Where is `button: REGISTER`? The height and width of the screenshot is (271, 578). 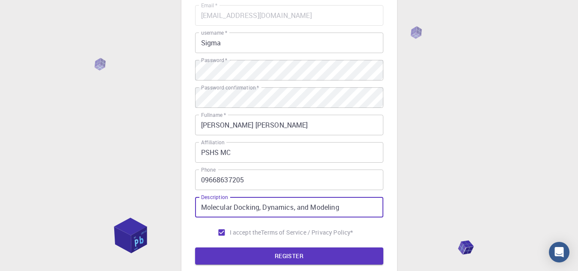
button: REGISTER is located at coordinates (289, 256).